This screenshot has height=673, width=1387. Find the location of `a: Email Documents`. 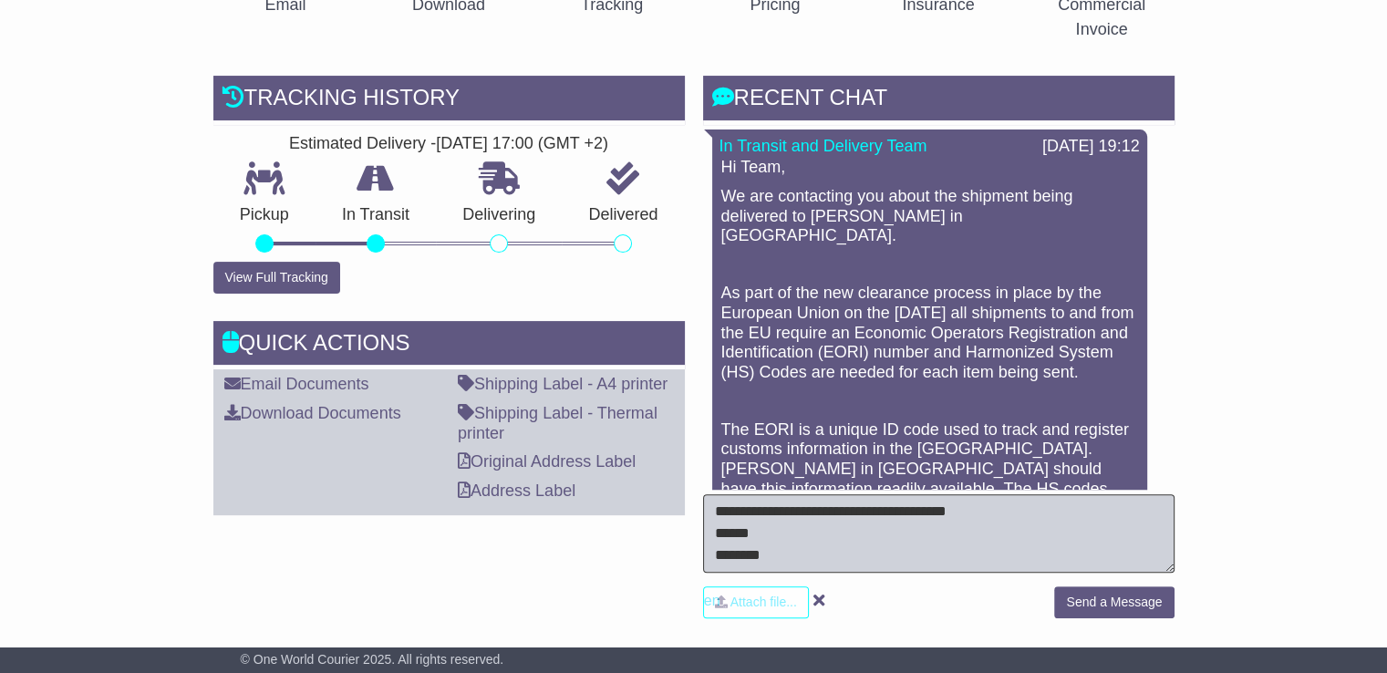

a: Email Documents is located at coordinates (296, 384).